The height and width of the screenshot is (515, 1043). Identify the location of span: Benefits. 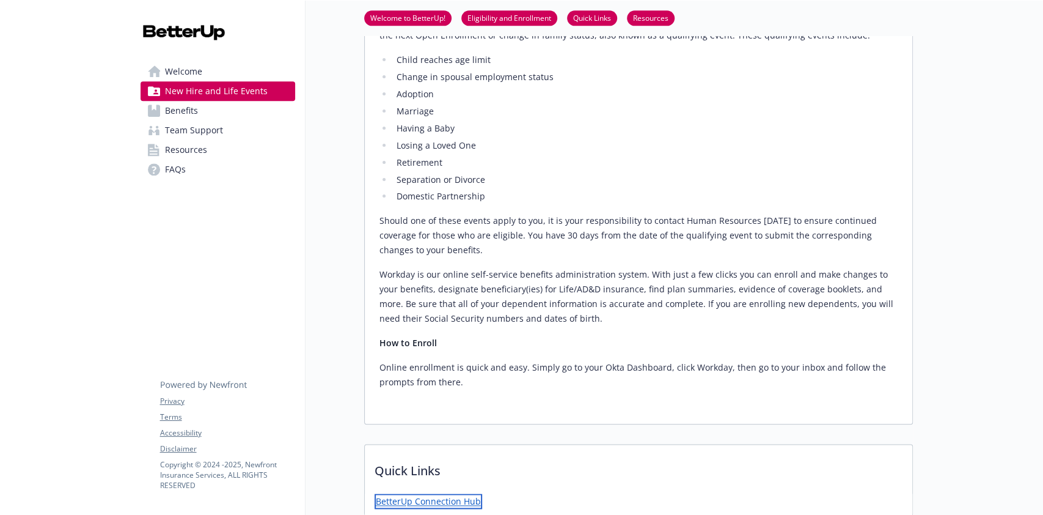
(181, 111).